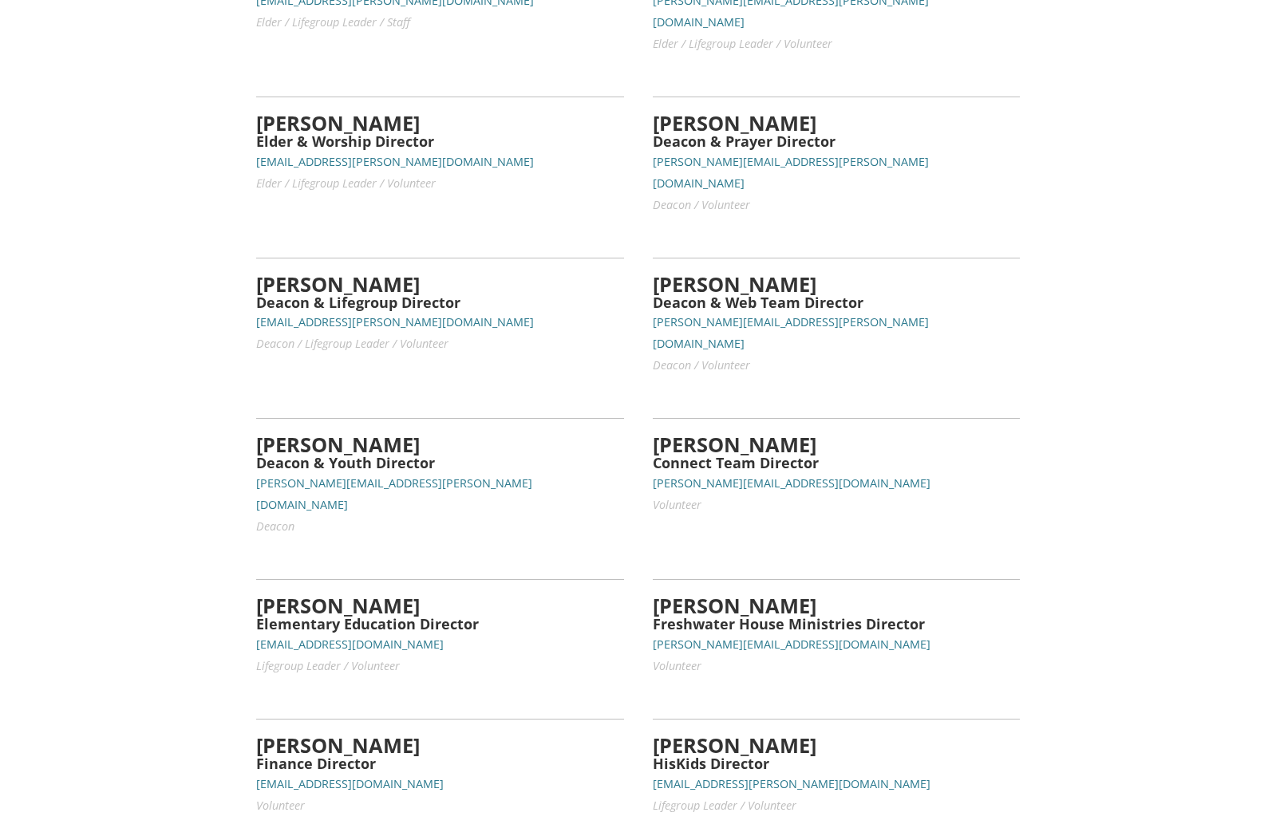  What do you see at coordinates (440, 625) in the screenshot?
I see `h5: Elementary Education Director` at bounding box center [440, 625].